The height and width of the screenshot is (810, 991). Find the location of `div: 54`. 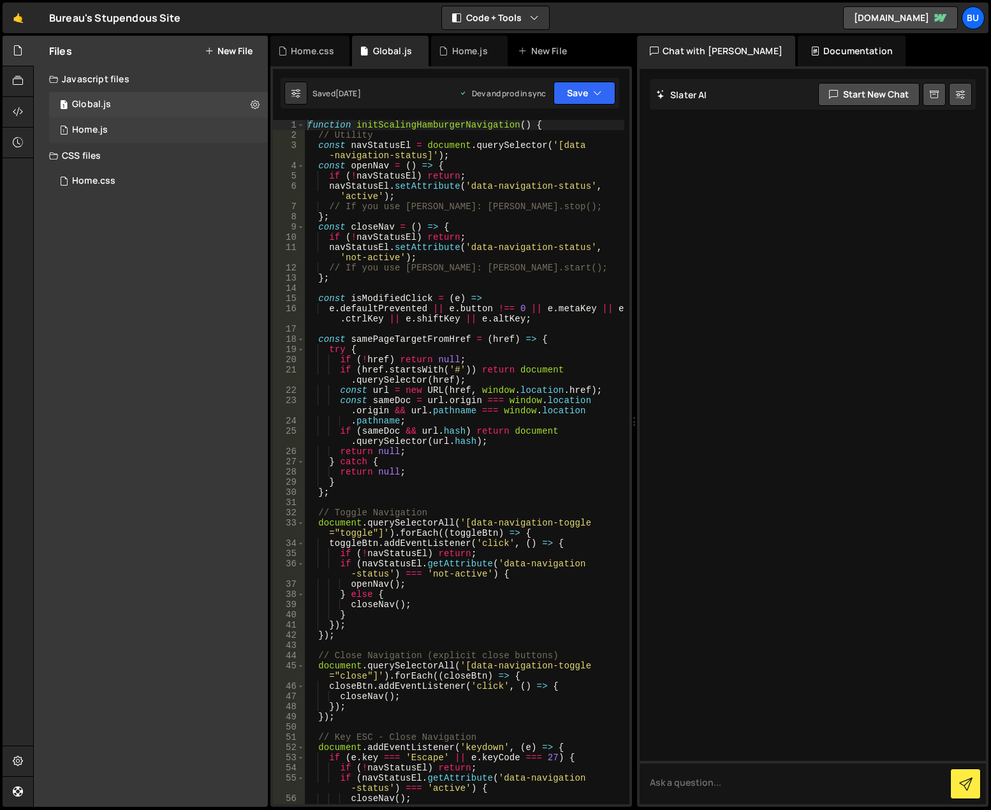

div: 54 is located at coordinates (289, 768).